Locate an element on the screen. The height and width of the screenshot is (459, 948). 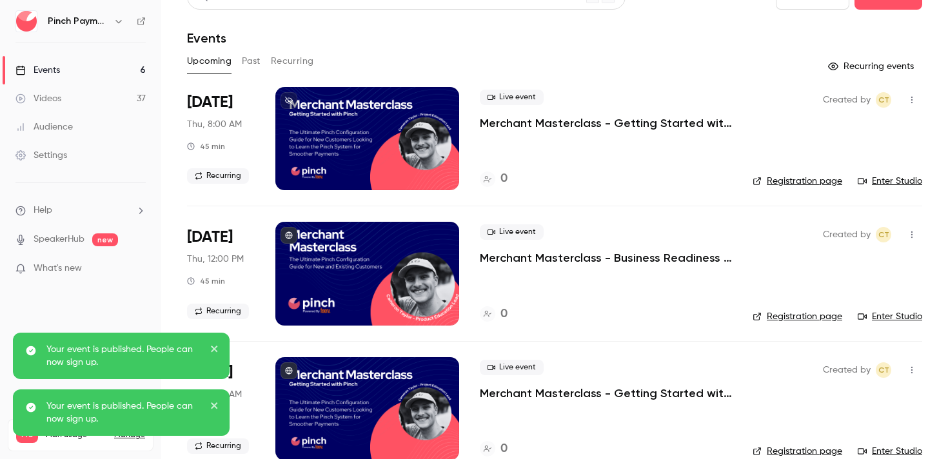
img: Pinch Payments is located at coordinates (26, 21).